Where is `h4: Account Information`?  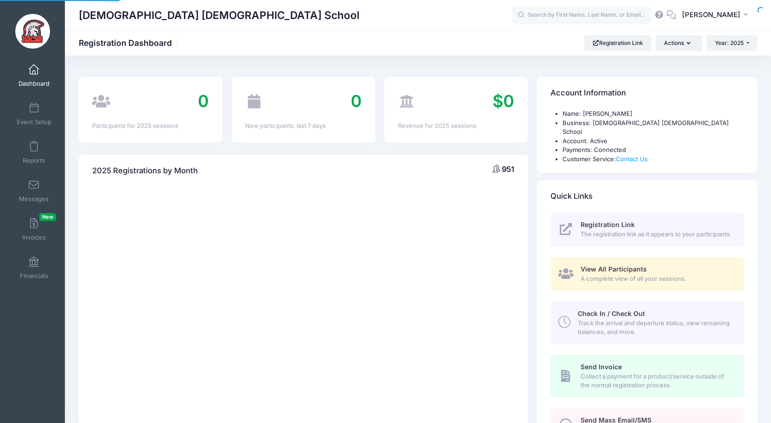
h4: Account Information is located at coordinates (588, 93).